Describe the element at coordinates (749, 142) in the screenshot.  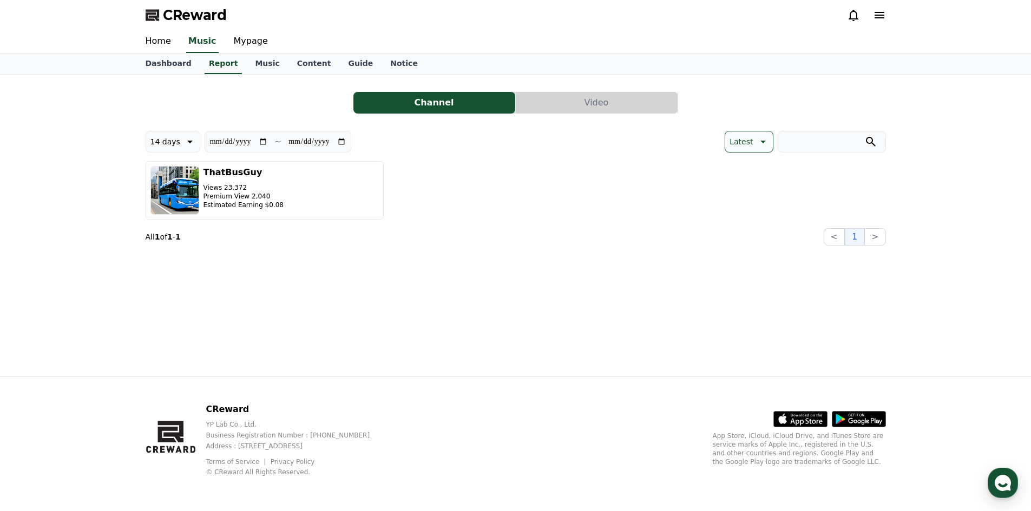
I see `button: Latest` at that location.